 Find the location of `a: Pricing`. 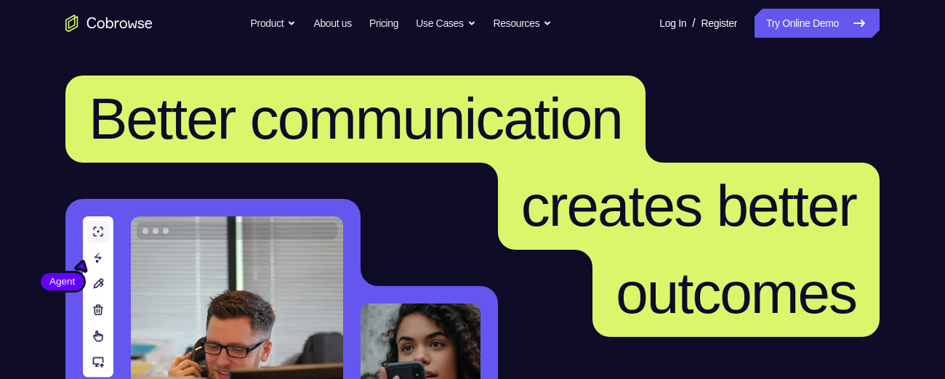

a: Pricing is located at coordinates (384, 23).